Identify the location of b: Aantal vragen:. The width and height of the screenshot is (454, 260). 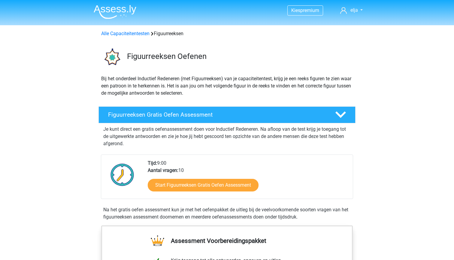
(163, 170).